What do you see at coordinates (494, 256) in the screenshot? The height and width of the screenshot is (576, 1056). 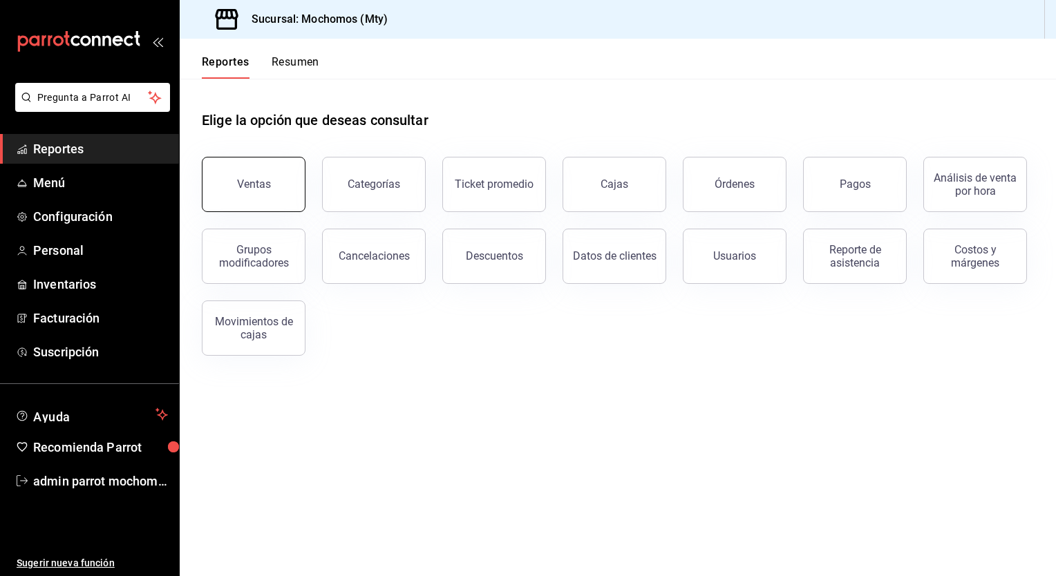 I see `button: Descuentos` at bounding box center [494, 256].